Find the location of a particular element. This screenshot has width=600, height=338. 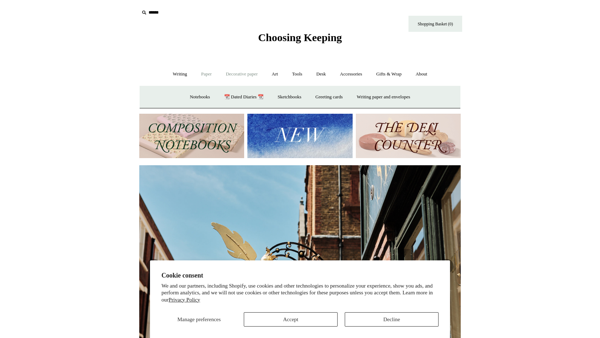

a: Notebooks is located at coordinates (200, 97).